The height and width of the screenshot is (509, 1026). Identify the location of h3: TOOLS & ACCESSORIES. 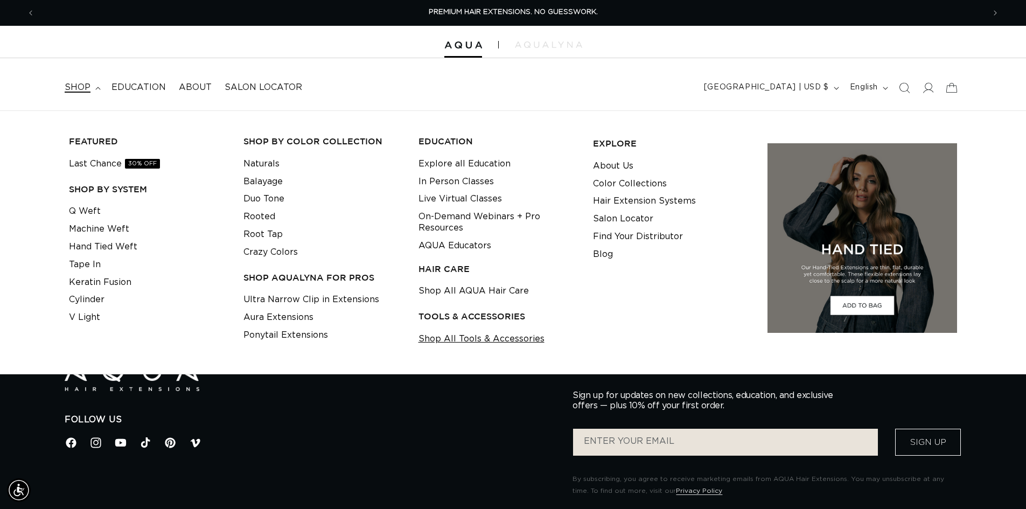
(497, 316).